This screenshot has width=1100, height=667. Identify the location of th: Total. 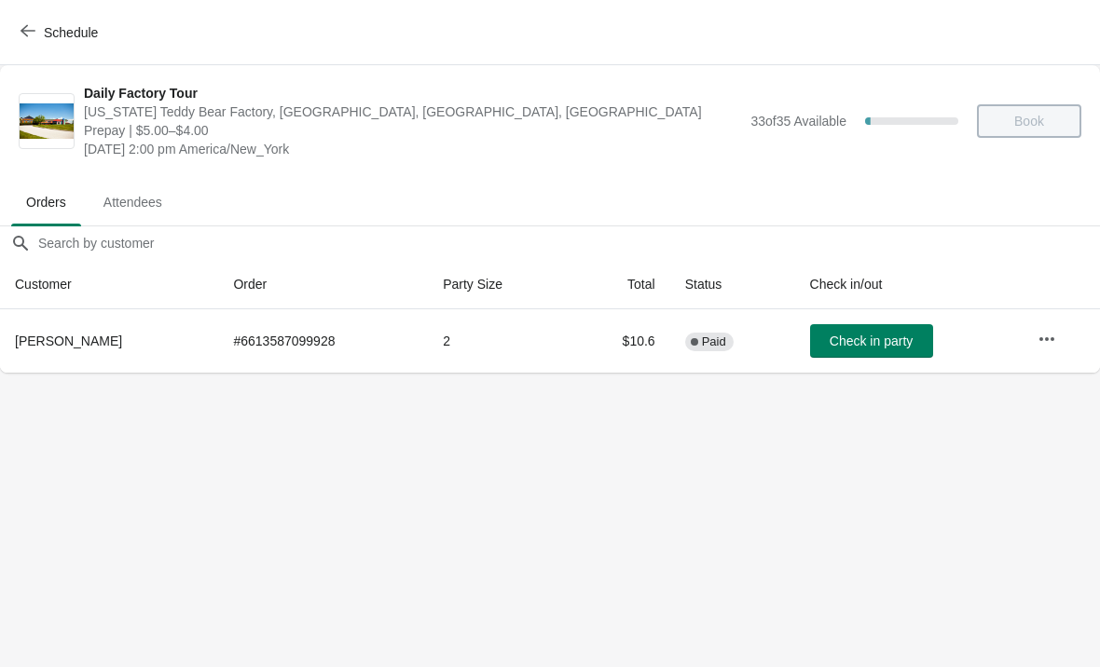
(620, 284).